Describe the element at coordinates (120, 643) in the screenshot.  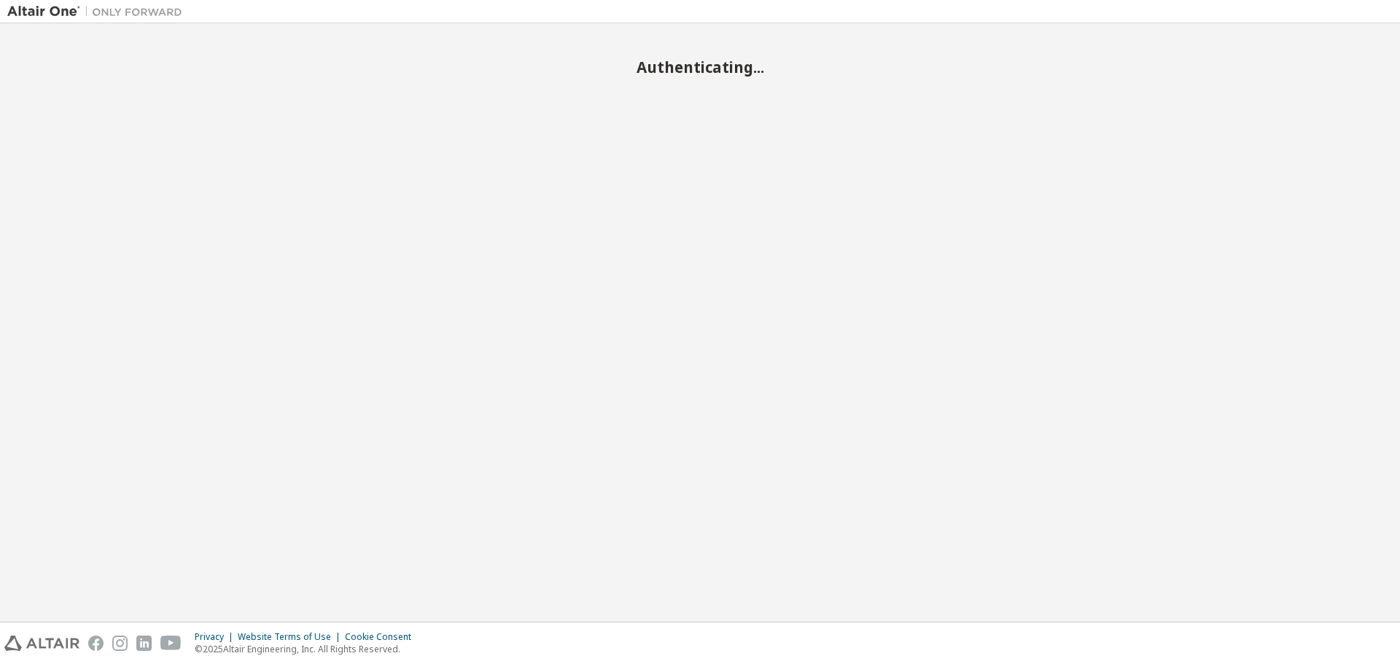
I see `img: instagram.svg` at that location.